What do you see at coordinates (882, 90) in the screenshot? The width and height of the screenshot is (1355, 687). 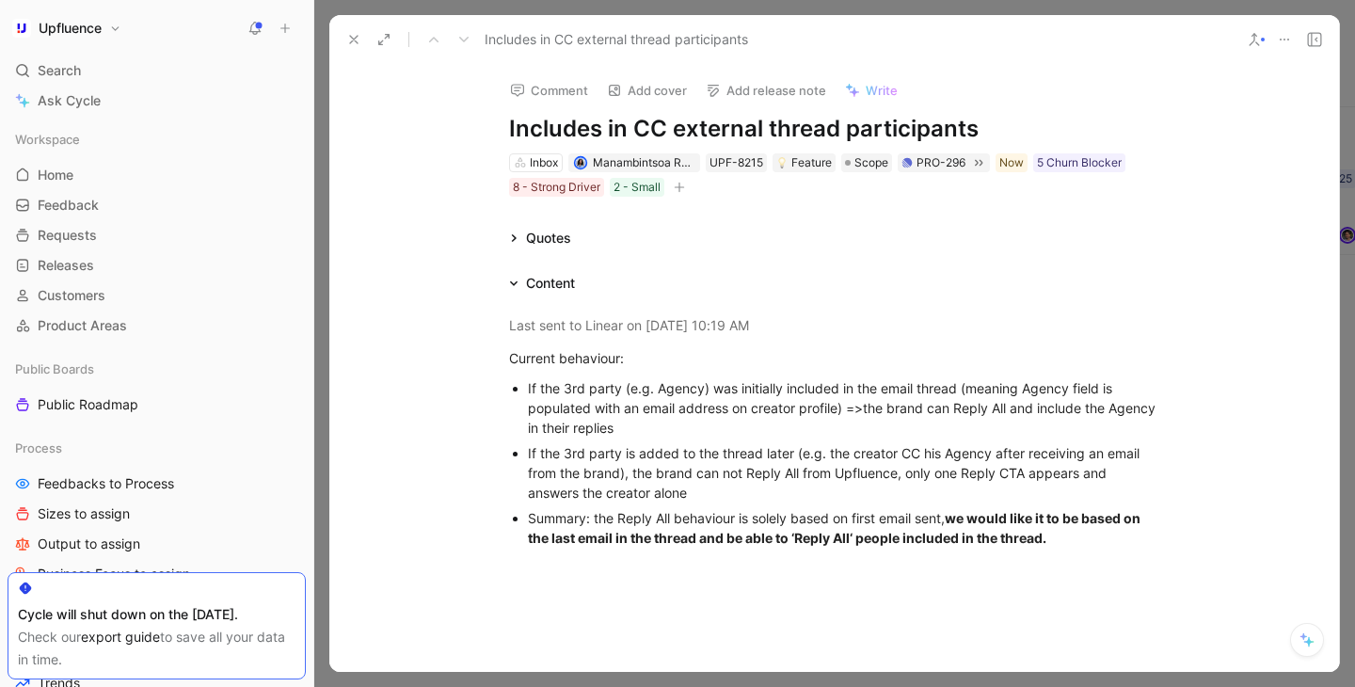 I see `span: Write` at bounding box center [882, 90].